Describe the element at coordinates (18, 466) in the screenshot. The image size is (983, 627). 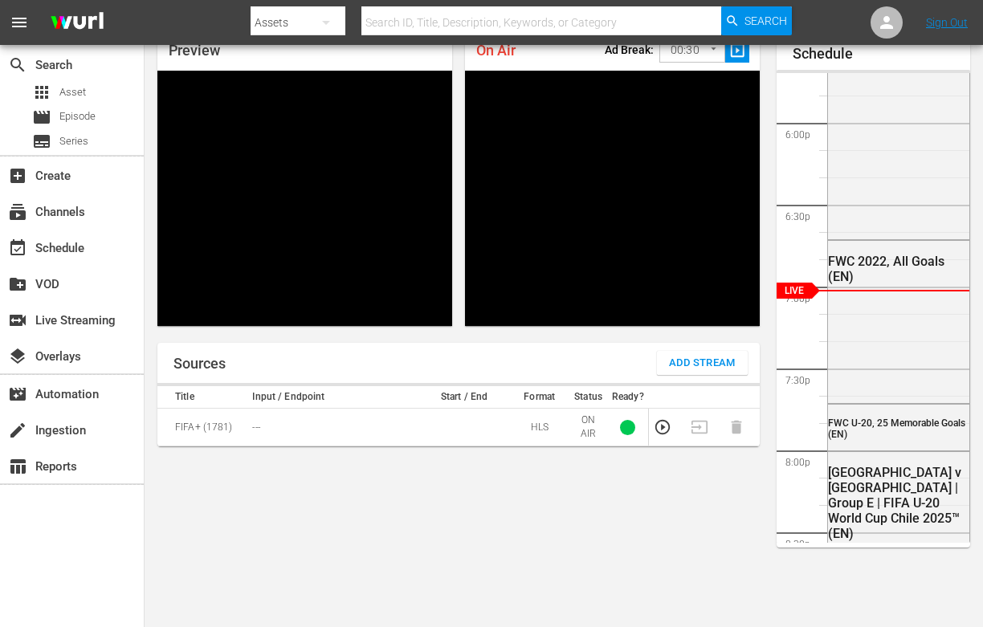
I see `span: Reports` at that location.